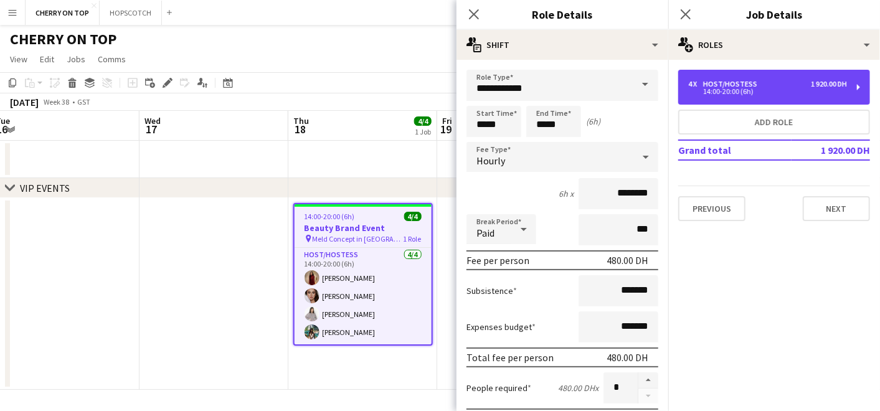 The height and width of the screenshot is (411, 880). Describe the element at coordinates (47, 59) in the screenshot. I see `a: Edit` at that location.